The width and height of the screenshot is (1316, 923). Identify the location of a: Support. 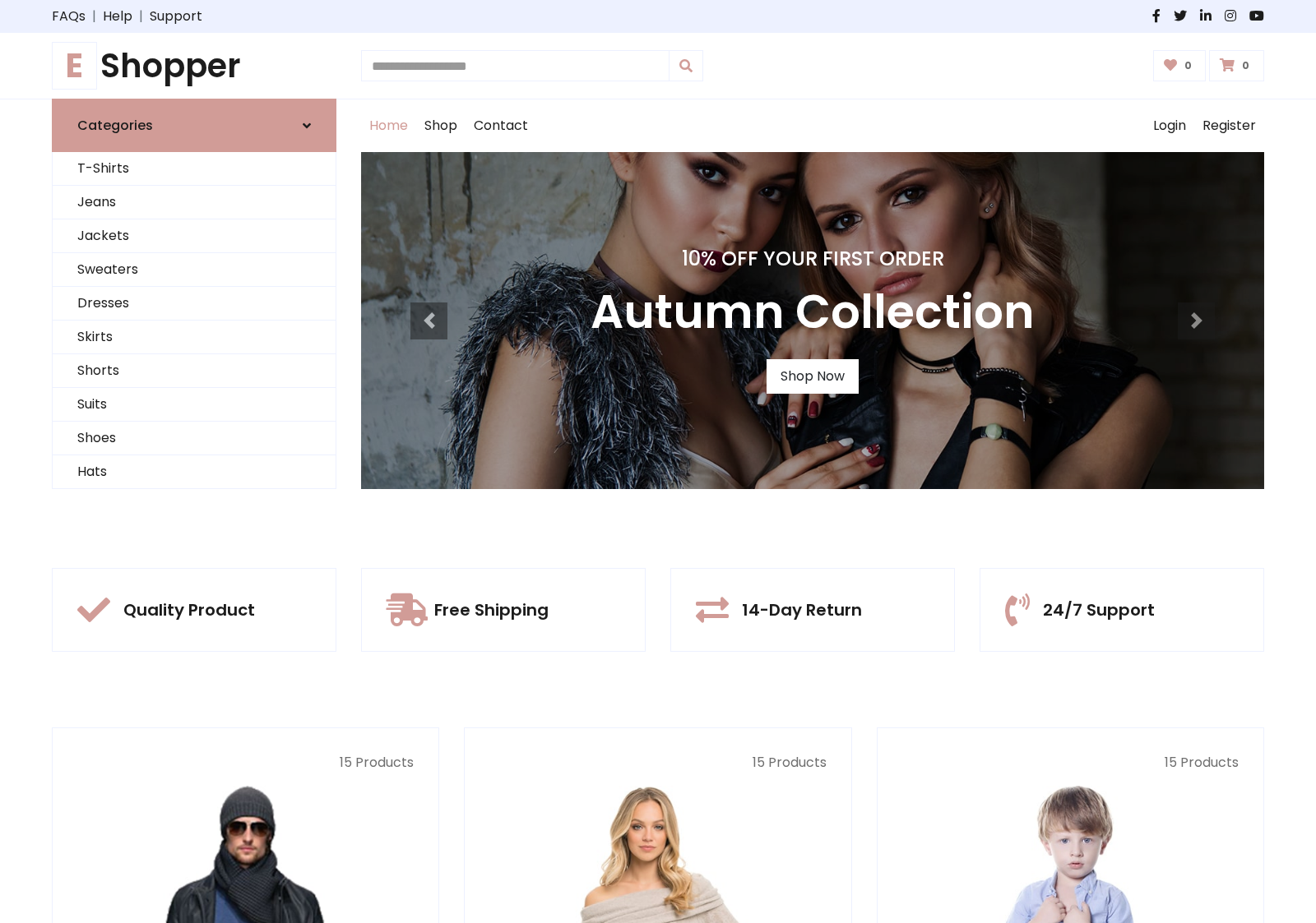
(176, 16).